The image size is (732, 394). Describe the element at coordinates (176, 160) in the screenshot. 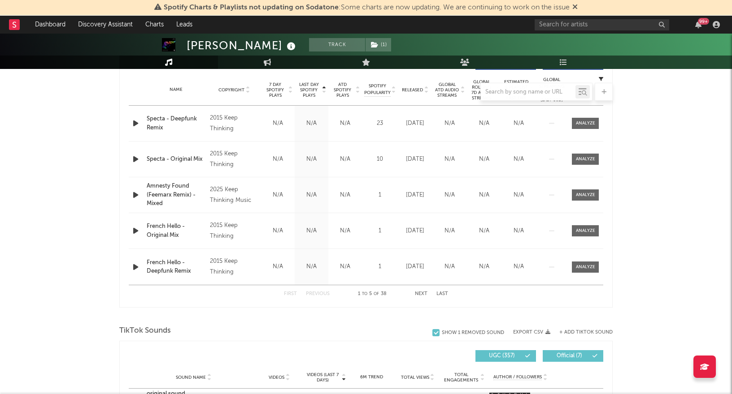

I see `a: Specta - Original Mix` at that location.